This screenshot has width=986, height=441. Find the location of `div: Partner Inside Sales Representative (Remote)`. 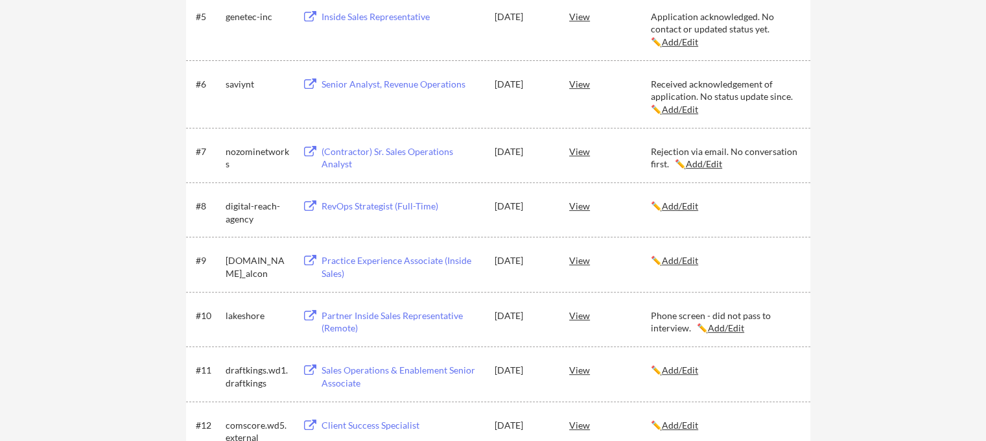

div: Partner Inside Sales Representative (Remote) is located at coordinates (402, 322).